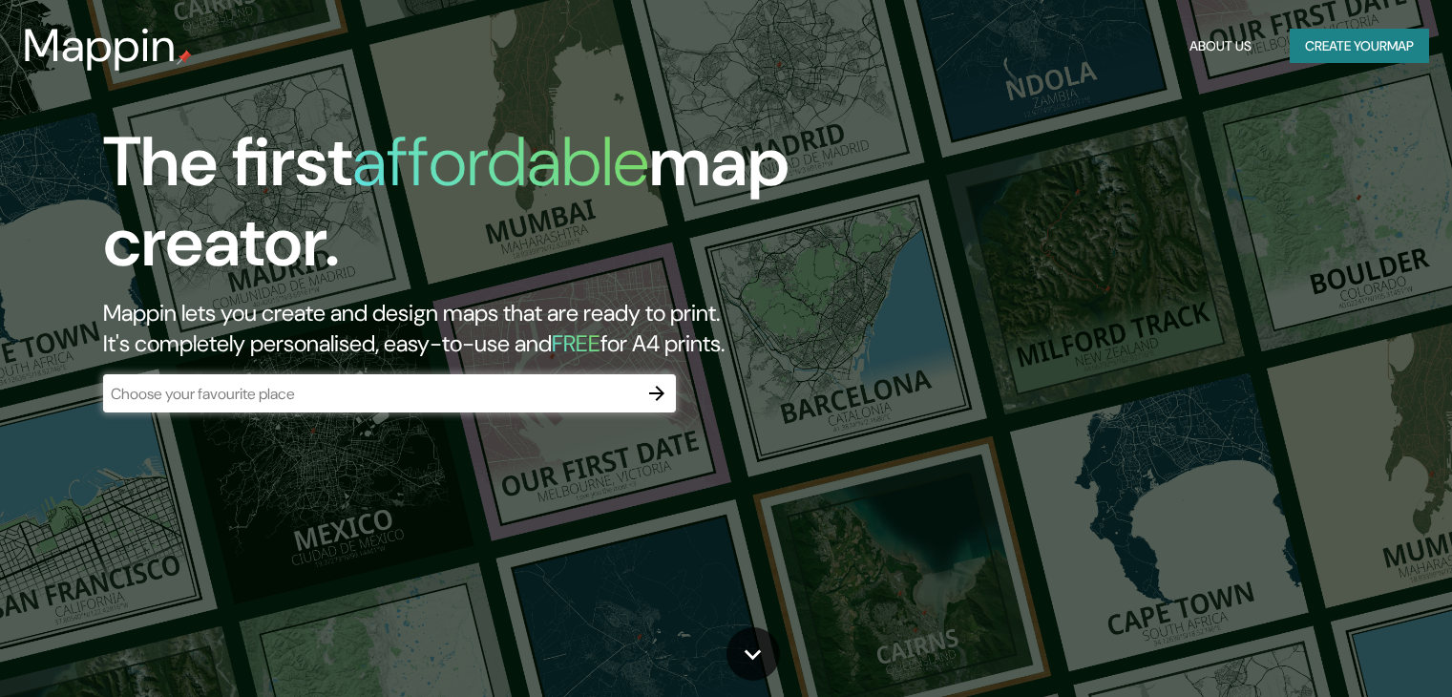 The image size is (1452, 697). What do you see at coordinates (466, 210) in the screenshot?
I see `h1: The first map creator.` at bounding box center [466, 210].